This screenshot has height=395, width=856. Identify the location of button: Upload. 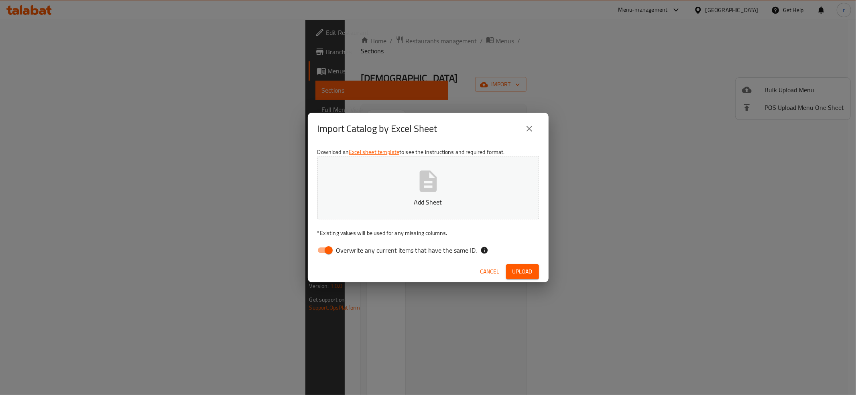
(522, 272).